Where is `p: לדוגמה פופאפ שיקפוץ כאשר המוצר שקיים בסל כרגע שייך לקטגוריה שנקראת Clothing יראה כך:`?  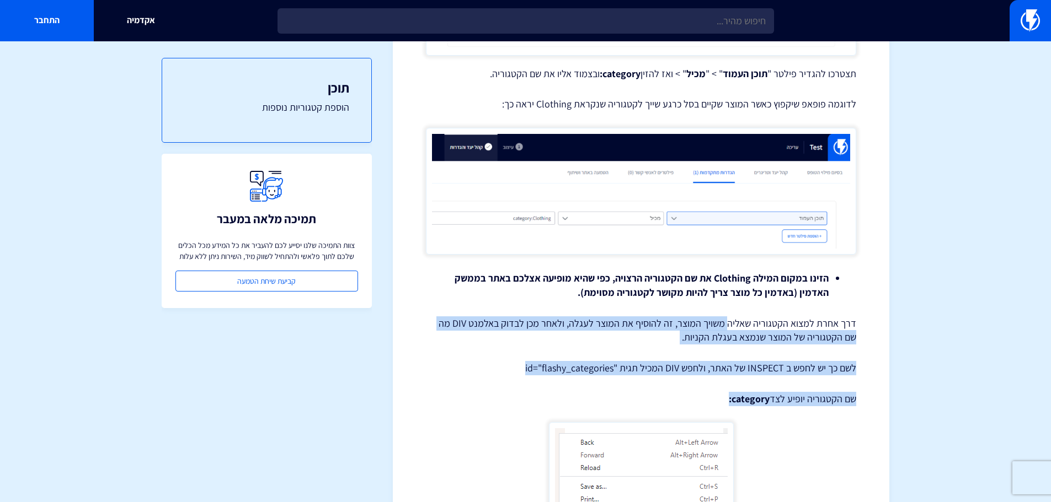
p: לדוגמה פופאפ שיקפוץ כאשר המוצר שקיים בסל כרגע שייך לקטגוריה שנקראת Clothing יראה כך: is located at coordinates (641, 104).